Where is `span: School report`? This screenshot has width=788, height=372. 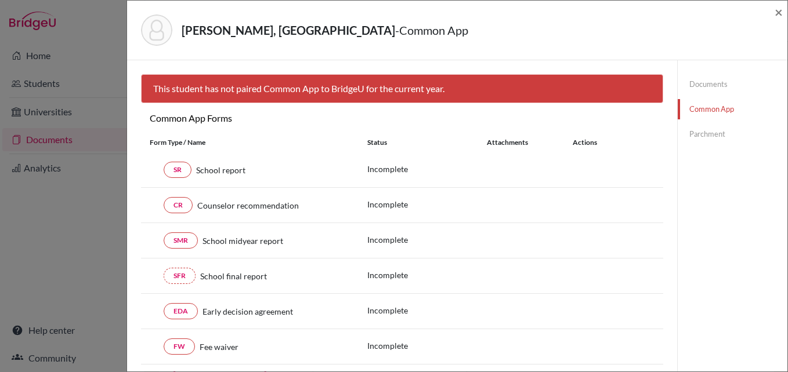 span: School report is located at coordinates (220, 170).